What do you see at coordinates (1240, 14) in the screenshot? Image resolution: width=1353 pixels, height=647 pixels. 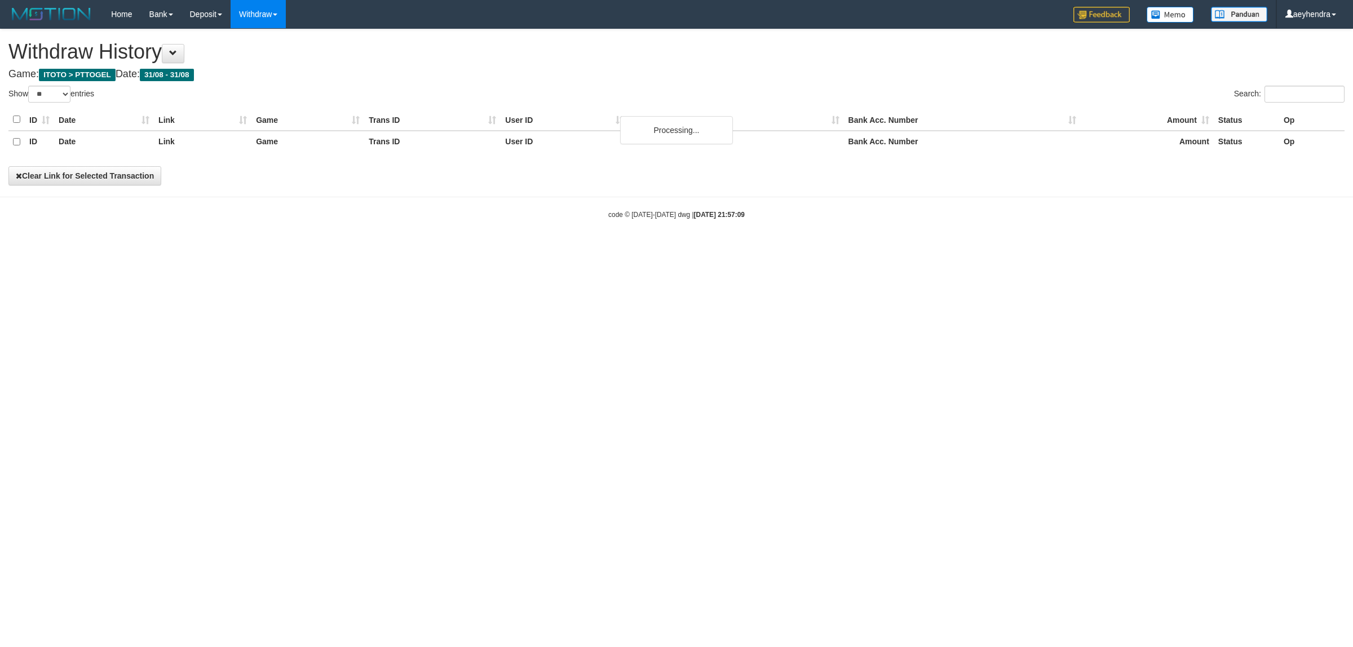 I see `img: panduan.png` at bounding box center [1240, 14].